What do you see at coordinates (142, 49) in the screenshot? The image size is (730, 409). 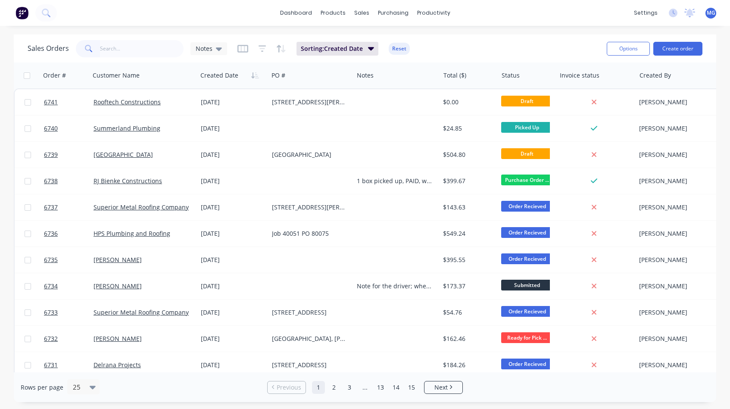 I see `input: Search...` at bounding box center [142, 49].